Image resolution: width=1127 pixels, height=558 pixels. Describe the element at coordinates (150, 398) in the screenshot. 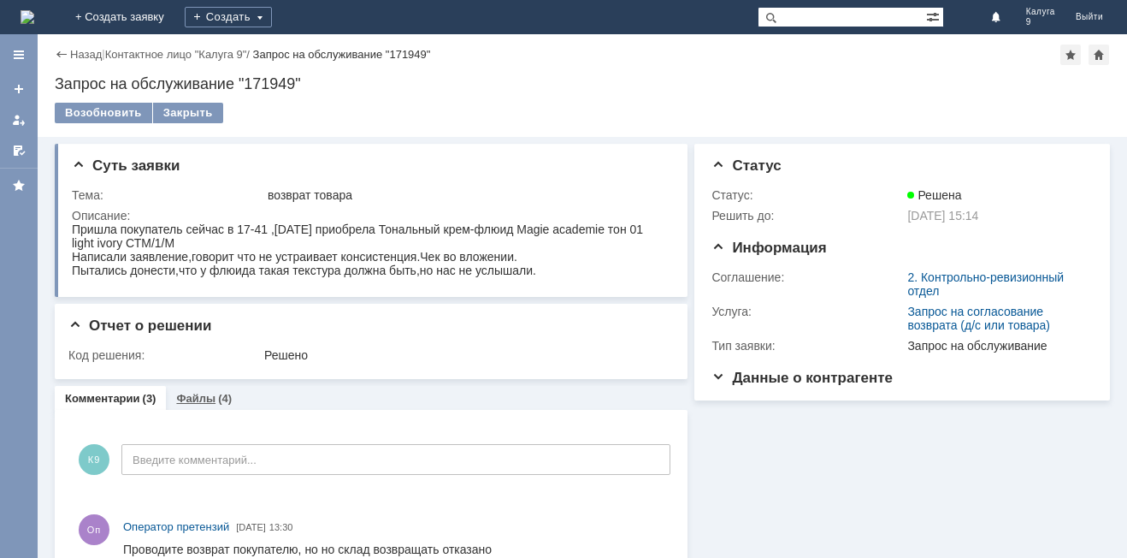

I see `div: (3)` at that location.